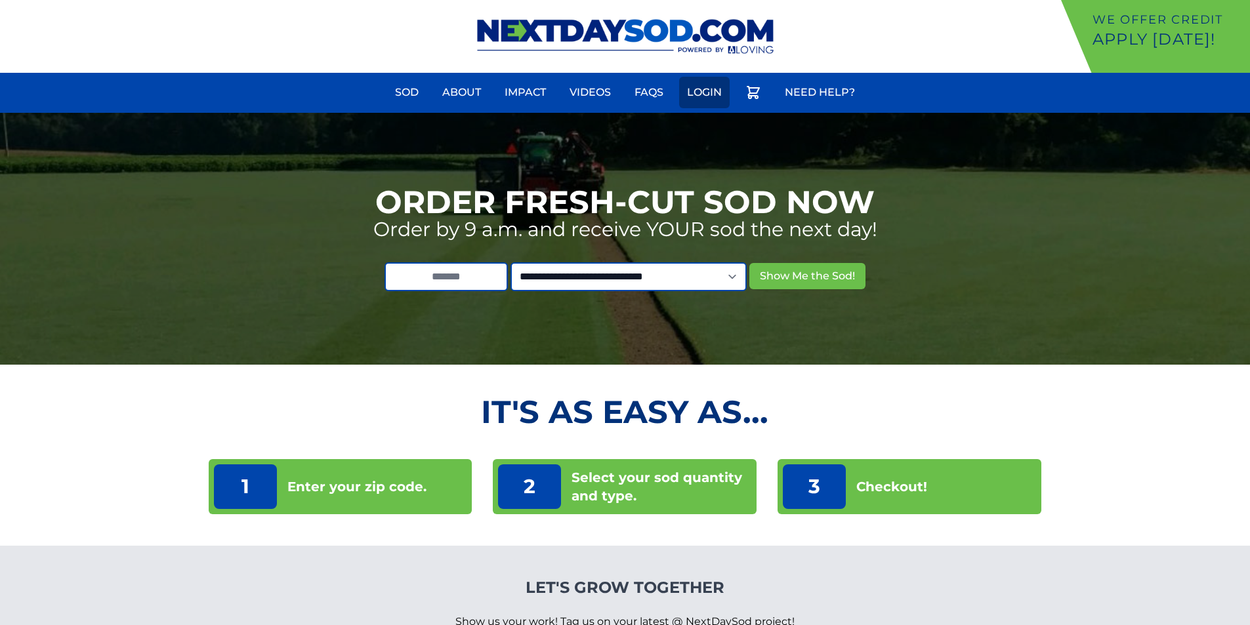 This screenshot has width=1250, height=625. I want to click on p: 2, so click(530, 487).